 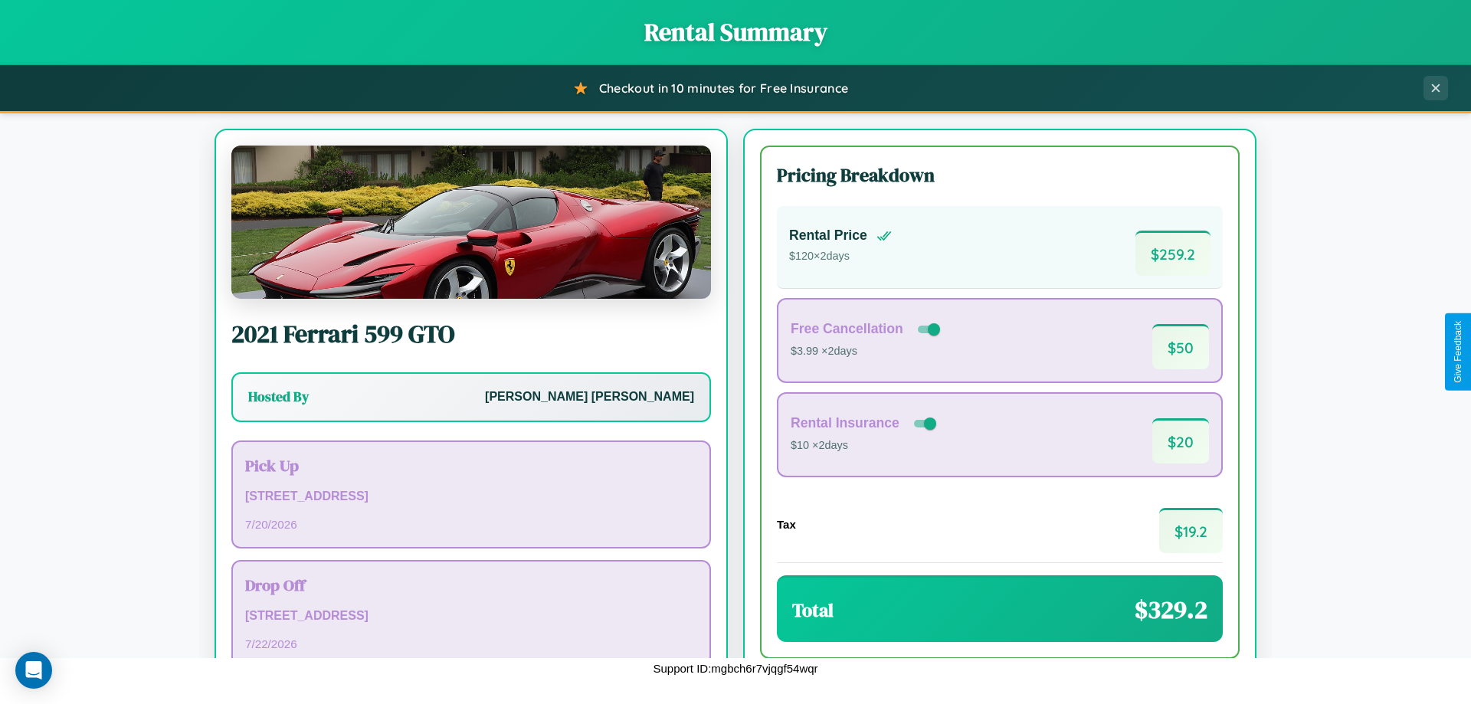 I want to click on img: Ferrari 599 GTO, so click(x=471, y=222).